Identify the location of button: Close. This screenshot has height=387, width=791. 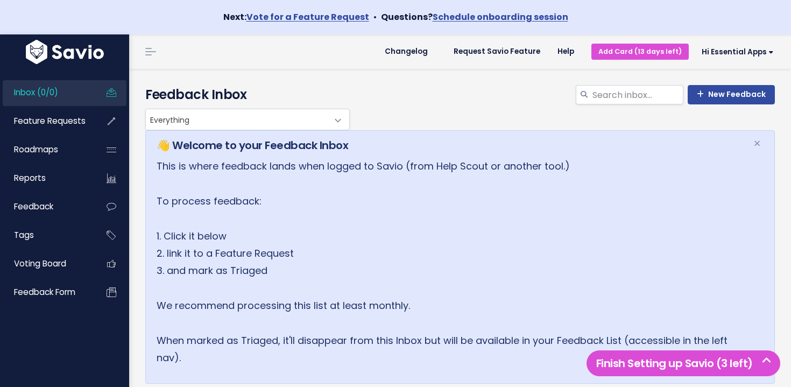
(757, 144).